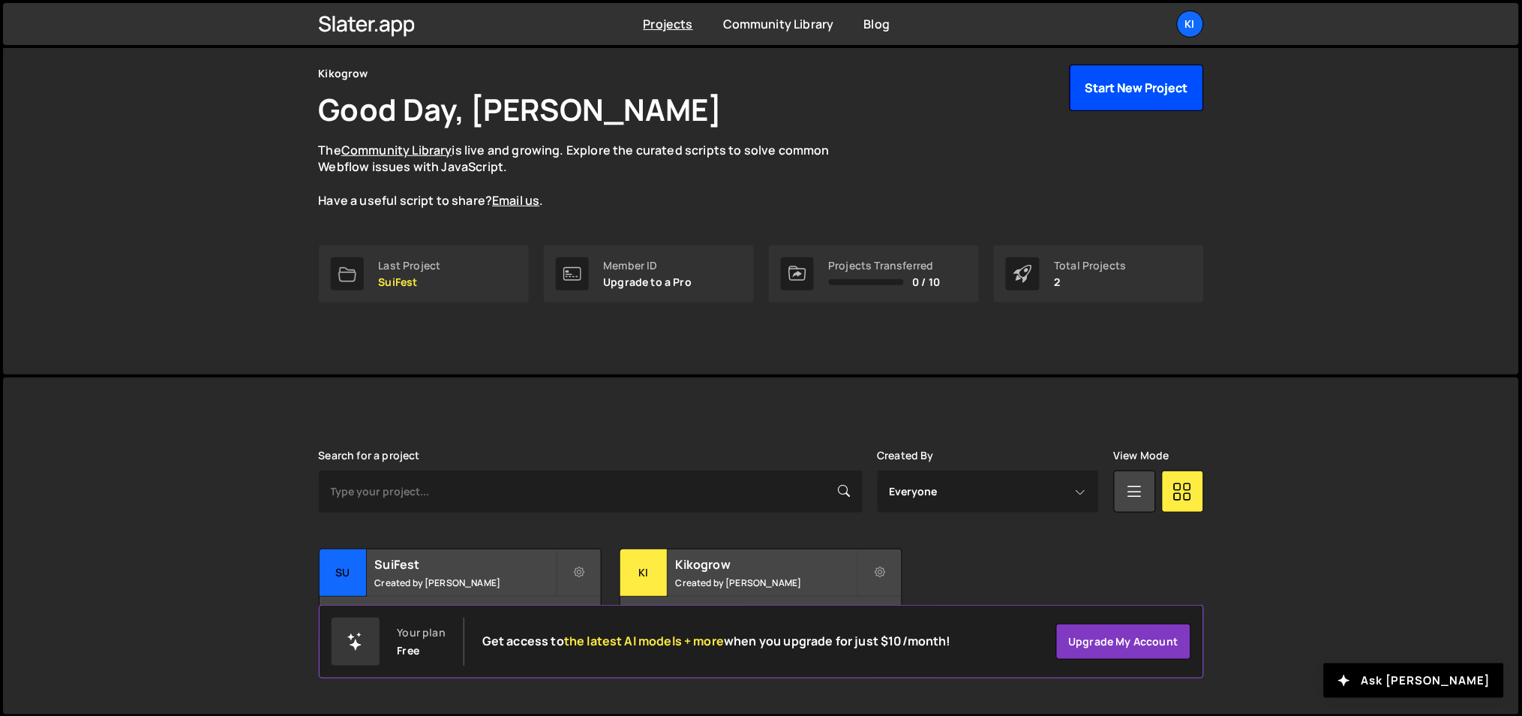  What do you see at coordinates (877, 24) in the screenshot?
I see `a: Blog` at bounding box center [877, 24].